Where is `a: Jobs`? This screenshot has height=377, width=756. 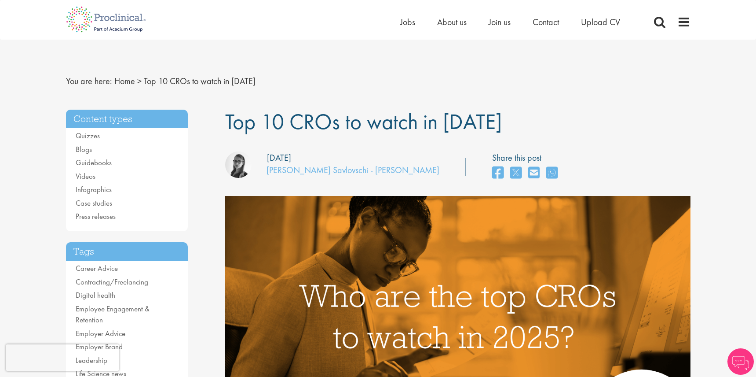 a: Jobs is located at coordinates (408, 22).